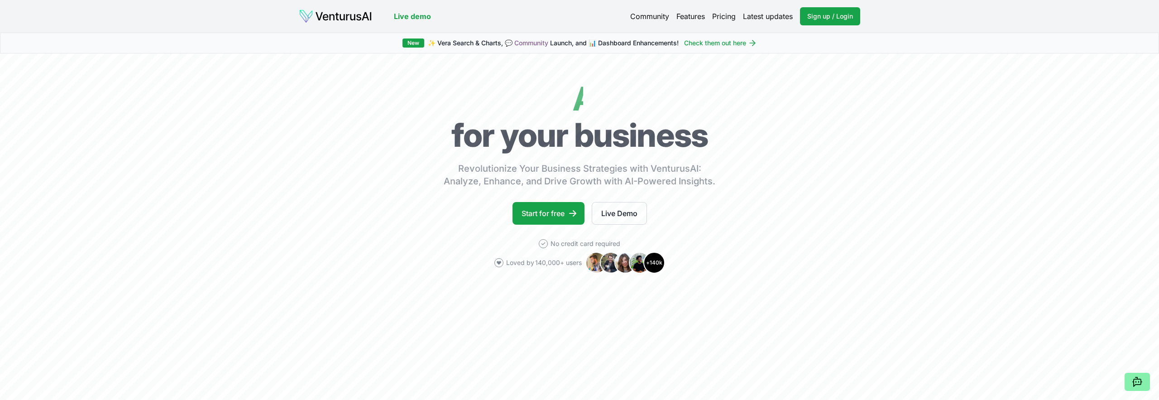  I want to click on span: ✨ Vera Search & Charts, 💬 Launch, and 📊 Dashboard Enhancements!, so click(553, 43).